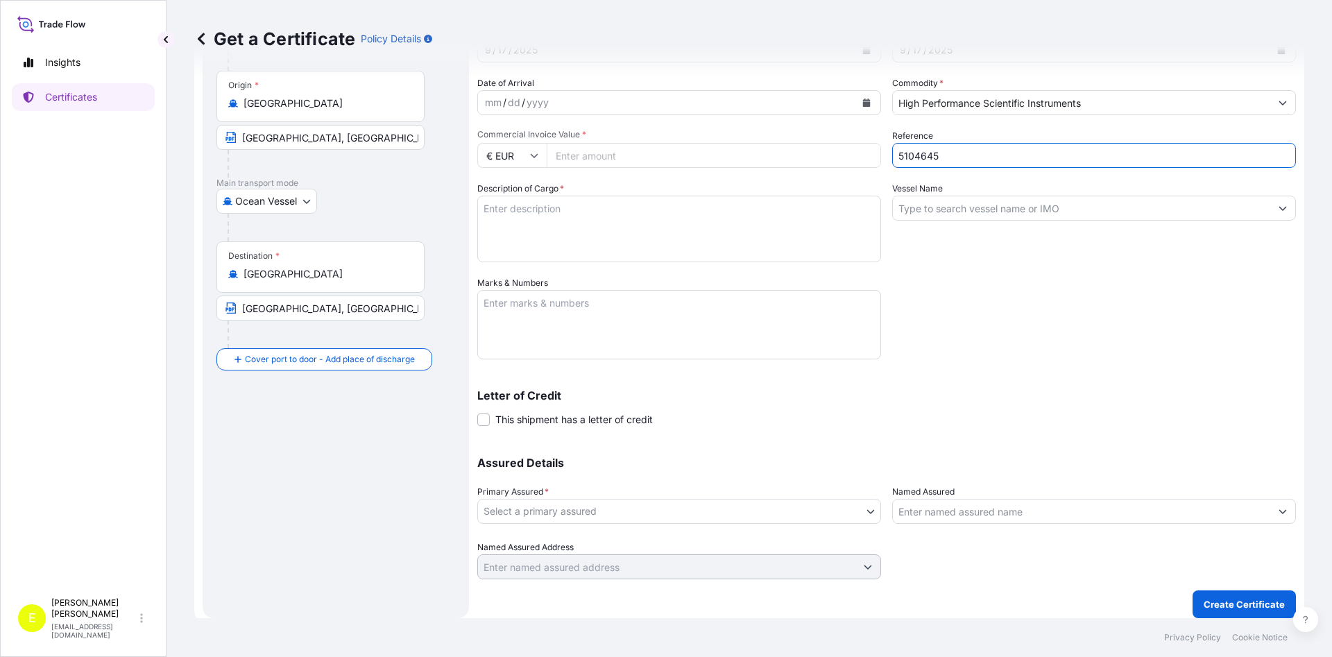  What do you see at coordinates (1260, 638) in the screenshot?
I see `p: Cookie Notice` at bounding box center [1260, 638].